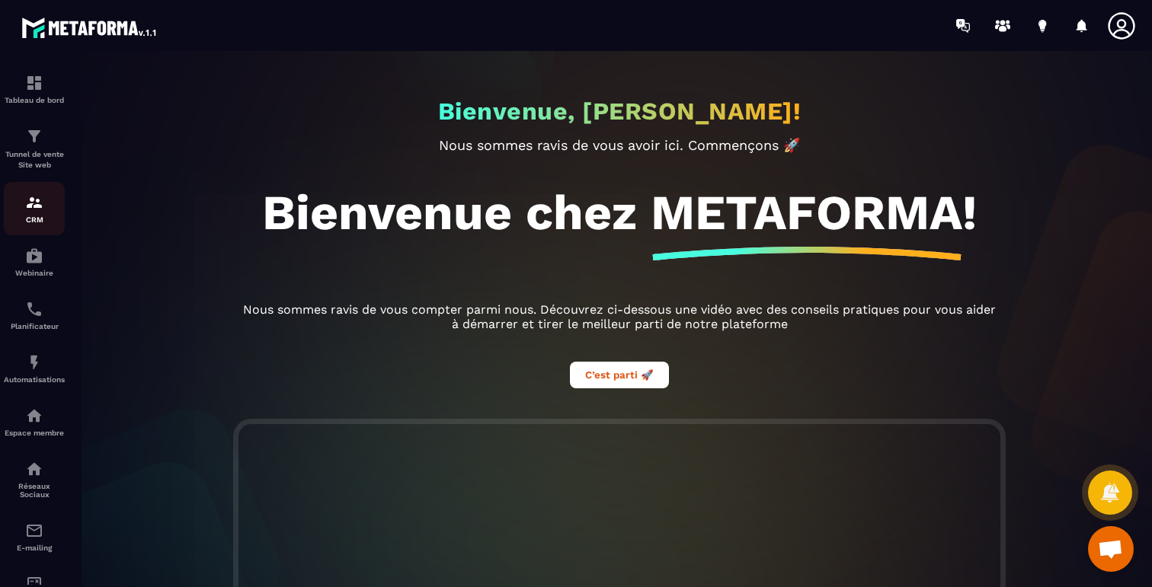 This screenshot has height=587, width=1152. I want to click on p: Nous sommes ravis de vous avoir ici. Commençons 🚀, so click(619, 145).